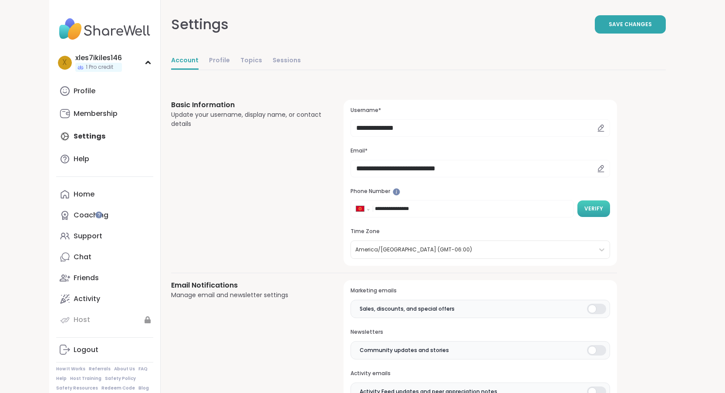  Describe the element at coordinates (86, 349) in the screenshot. I see `div: Logout` at that location.